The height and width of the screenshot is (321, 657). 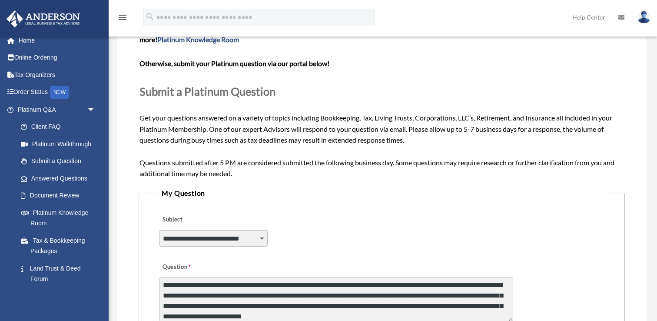 What do you see at coordinates (123, 17) in the screenshot?
I see `i: menu` at bounding box center [123, 17].